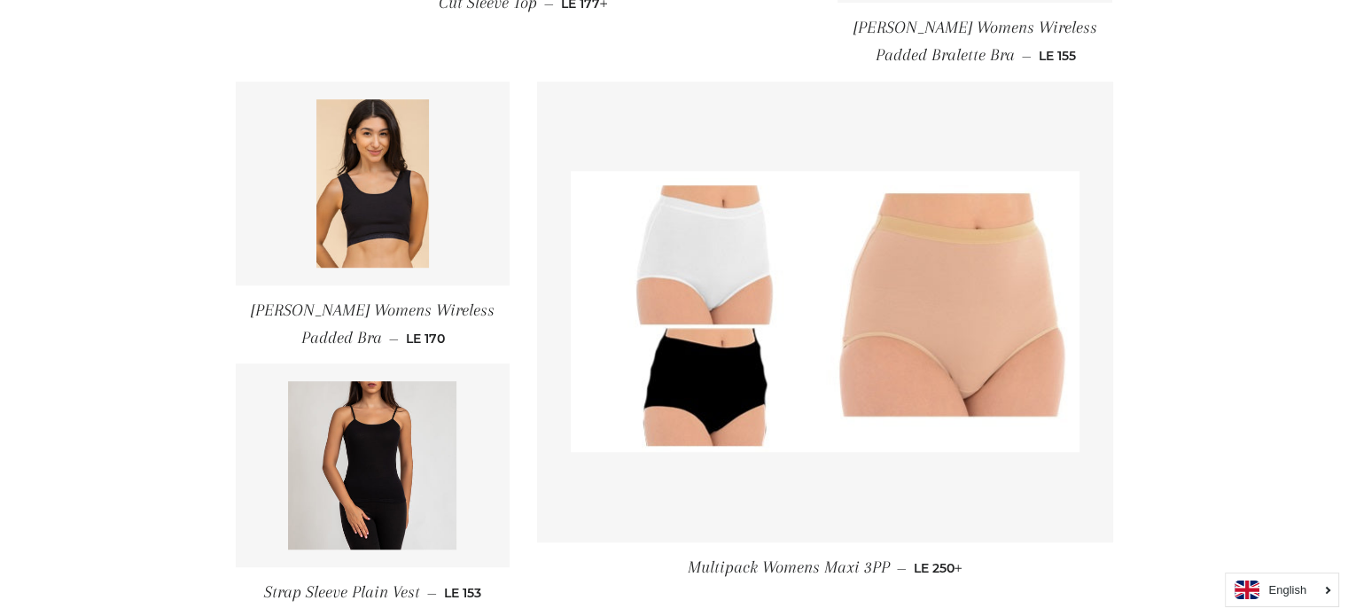  I want to click on span: LE 155, so click(1057, 56).